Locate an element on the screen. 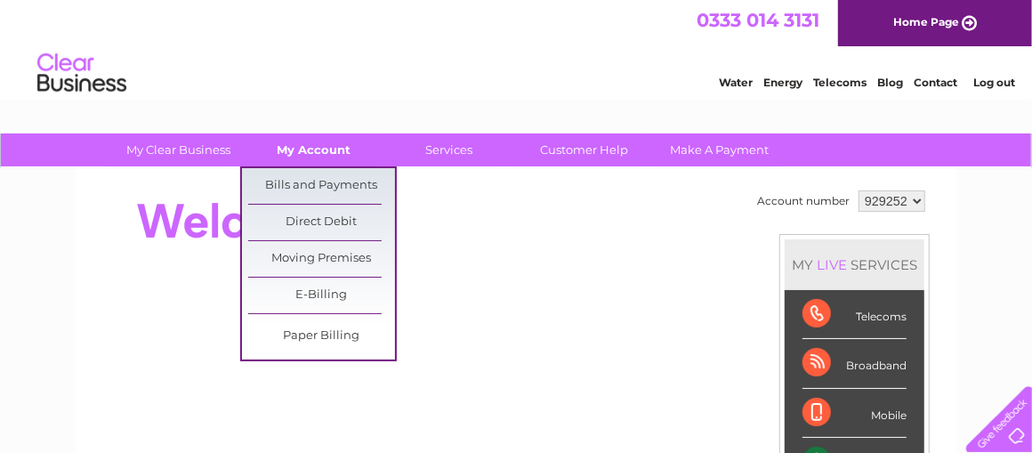 The image size is (1032, 453). a: Customer Help is located at coordinates (584, 149).